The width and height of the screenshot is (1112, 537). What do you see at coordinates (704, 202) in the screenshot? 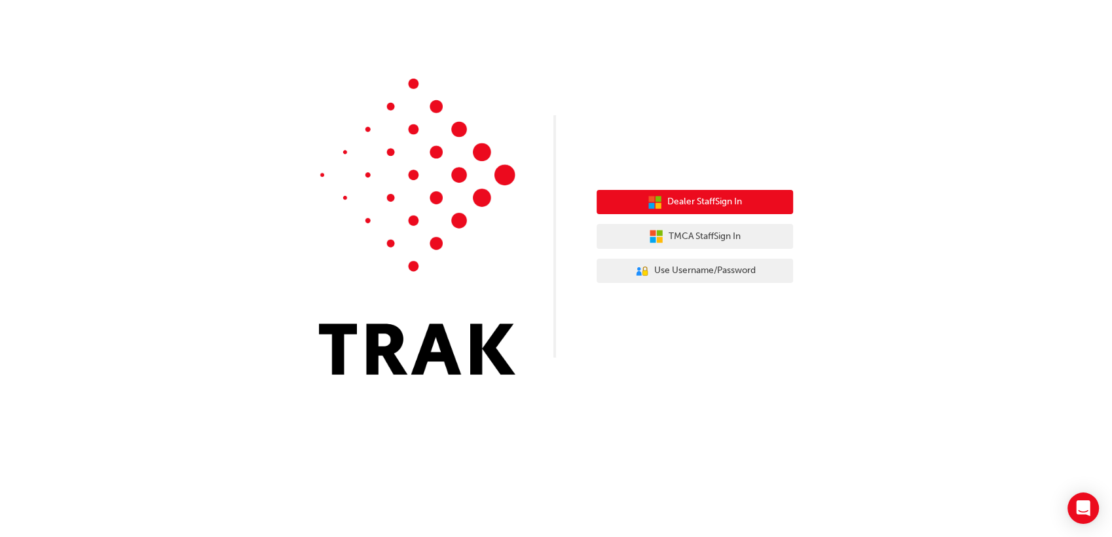
I see `span: Dealer Staff Sign In` at bounding box center [704, 202].